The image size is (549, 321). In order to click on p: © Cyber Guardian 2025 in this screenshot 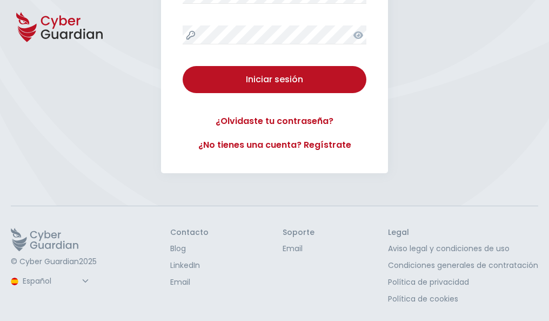, I will do `click(54, 262)`.